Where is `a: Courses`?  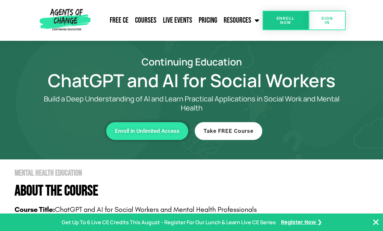 a: Courses is located at coordinates (146, 20).